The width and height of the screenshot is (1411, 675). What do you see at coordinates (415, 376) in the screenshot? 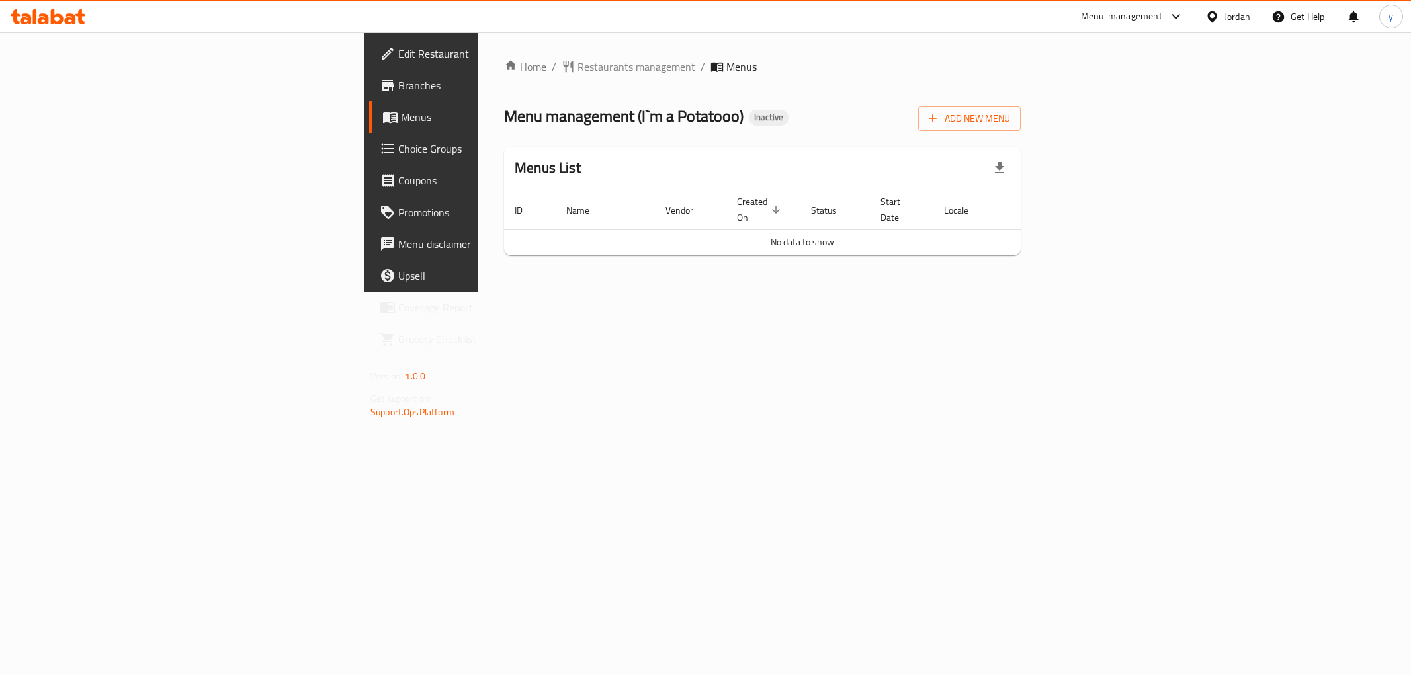
I see `span: 1.0.0` at bounding box center [415, 376].